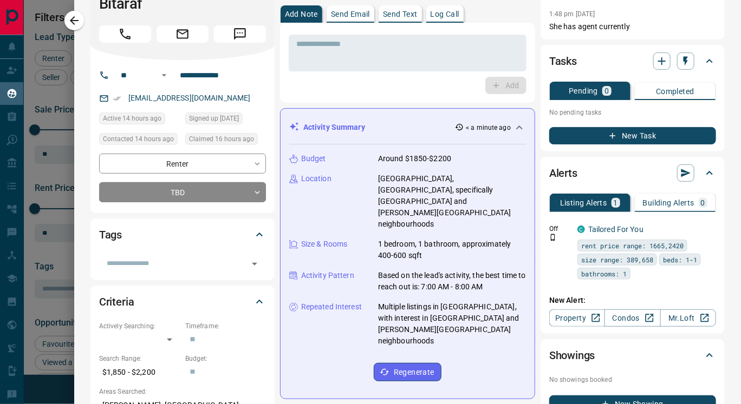 The image size is (741, 404). Describe the element at coordinates (583, 203) in the screenshot. I see `p: Listing Alerts` at that location.